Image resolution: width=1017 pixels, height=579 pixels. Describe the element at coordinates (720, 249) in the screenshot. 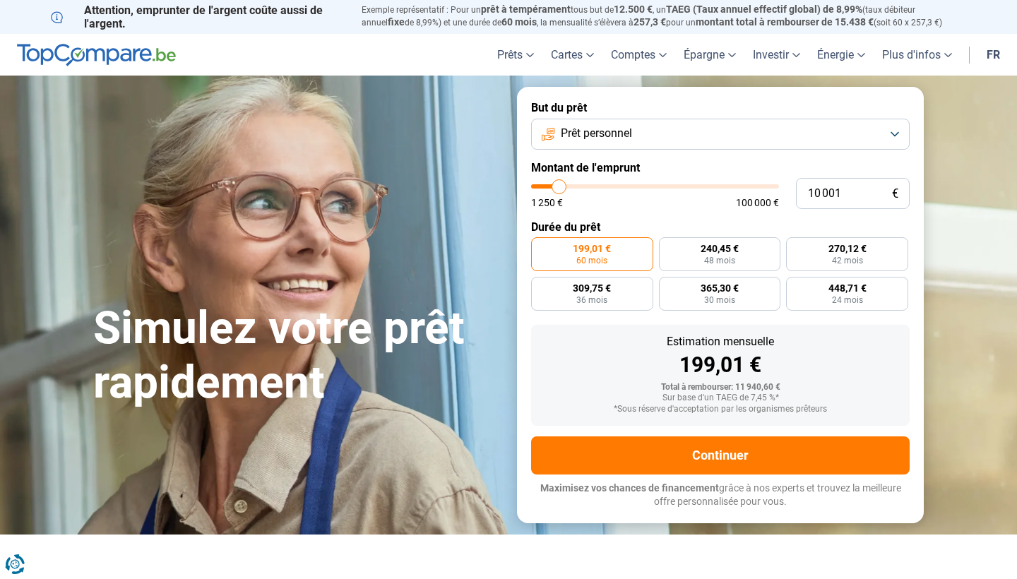

I see `span: 240,45 €` at that location.